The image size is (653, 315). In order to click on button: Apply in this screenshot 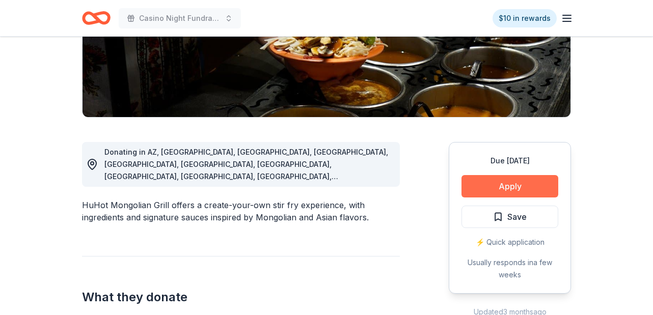, I will do `click(510, 186)`.